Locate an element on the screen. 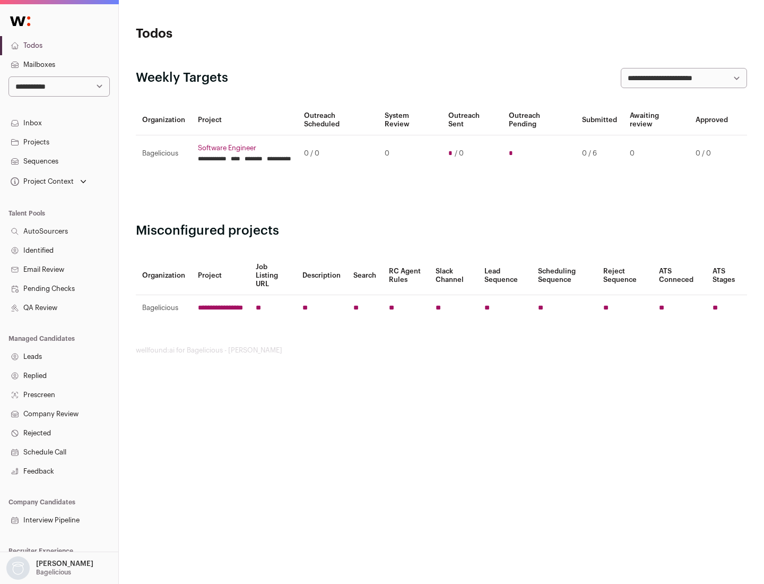 Image resolution: width=764 pixels, height=584 pixels. th: Outreach Sent is located at coordinates (473, 120).